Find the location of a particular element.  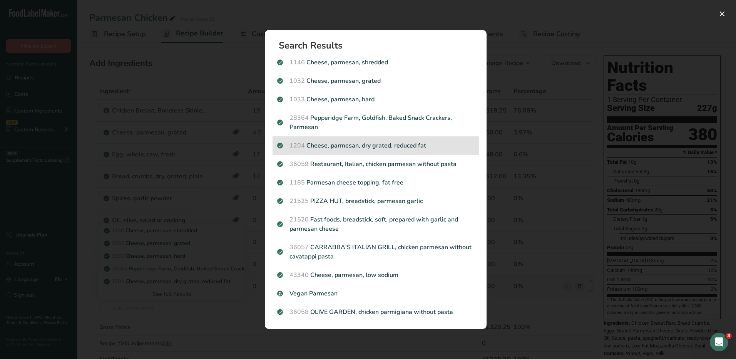

p: Cheese, parmesan, low sodium is located at coordinates (375, 275).